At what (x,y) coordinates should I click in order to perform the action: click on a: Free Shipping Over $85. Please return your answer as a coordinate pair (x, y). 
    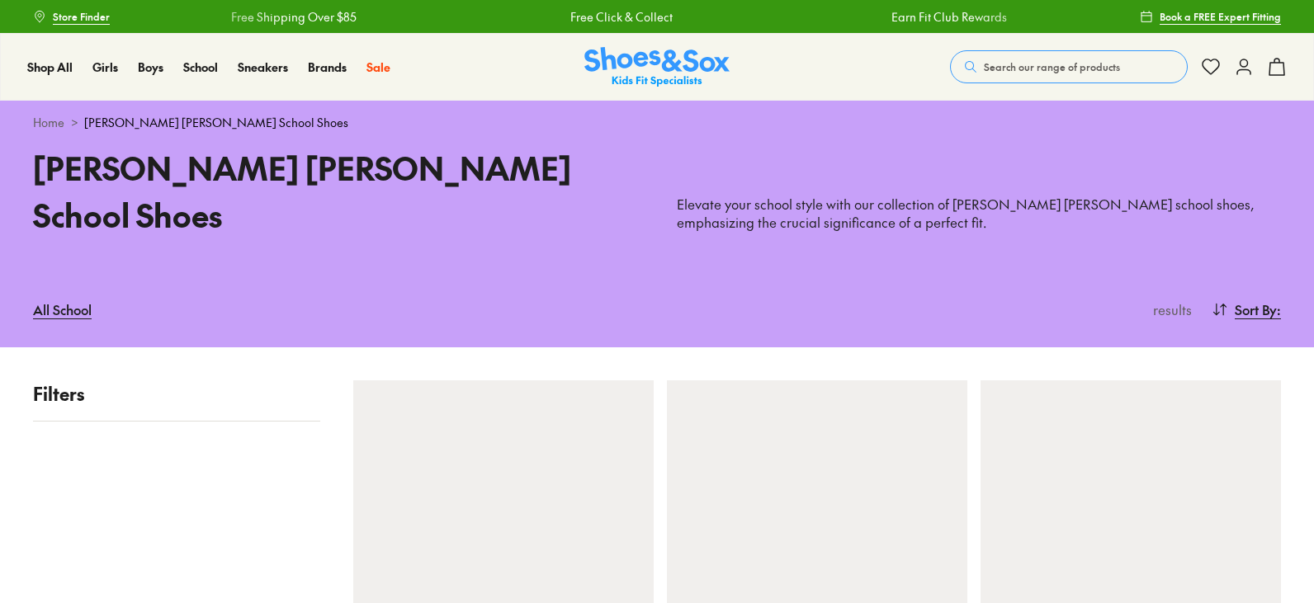
    Looking at the image, I should click on (291, 17).